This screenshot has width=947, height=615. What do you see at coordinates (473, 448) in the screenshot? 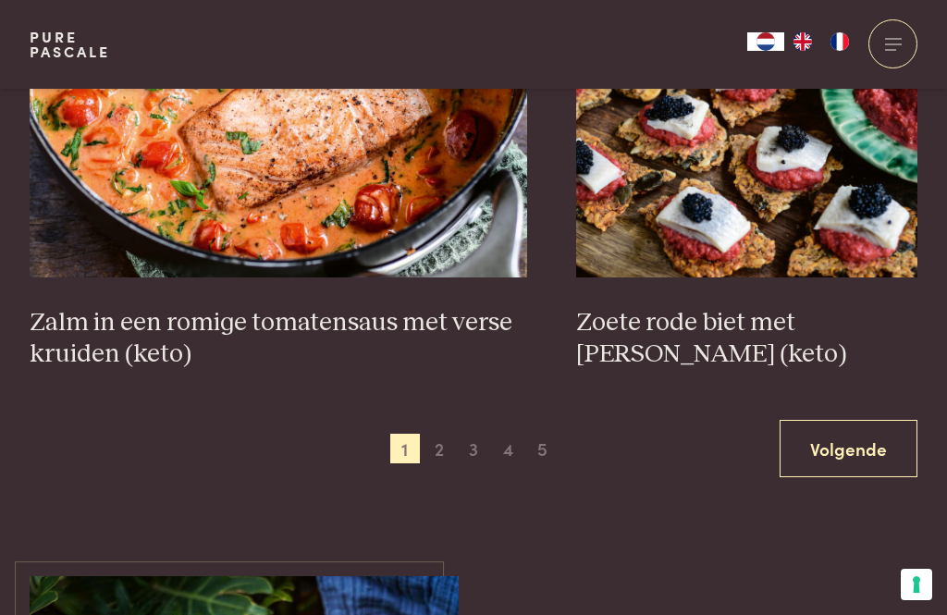
I see `span: 3` at bounding box center [473, 448].